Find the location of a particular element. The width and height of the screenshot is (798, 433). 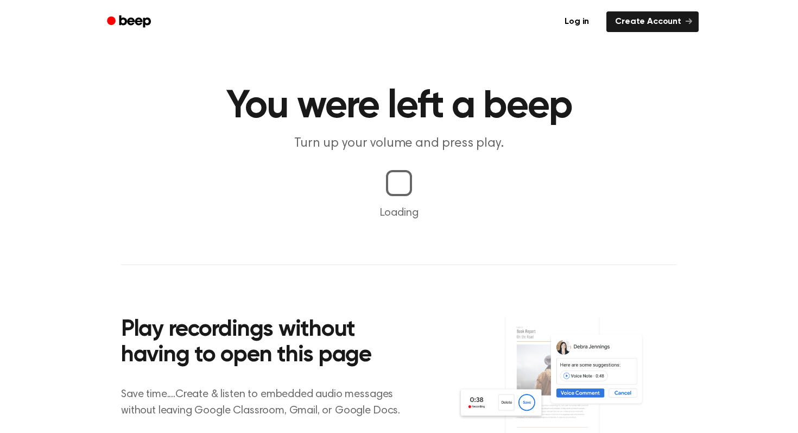

p: Turn up your volume and press play. is located at coordinates (399, 143).